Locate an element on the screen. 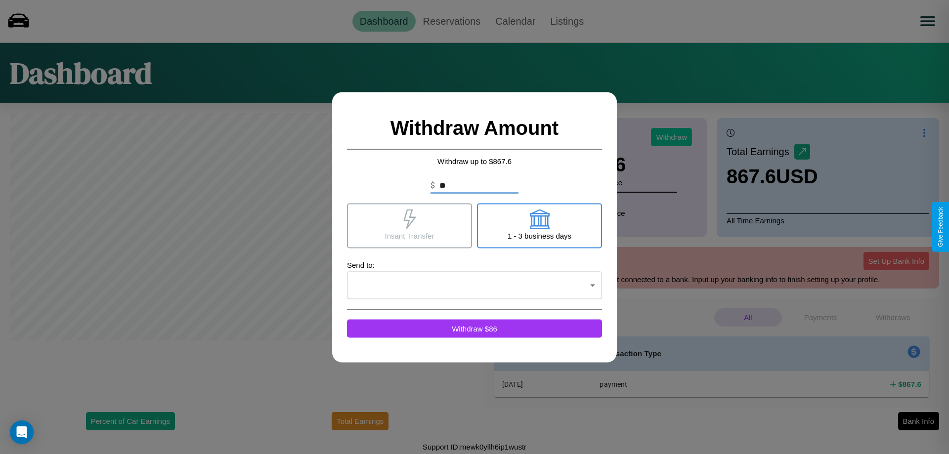 This screenshot has width=949, height=454. button: Withdraw $86 is located at coordinates (474, 328).